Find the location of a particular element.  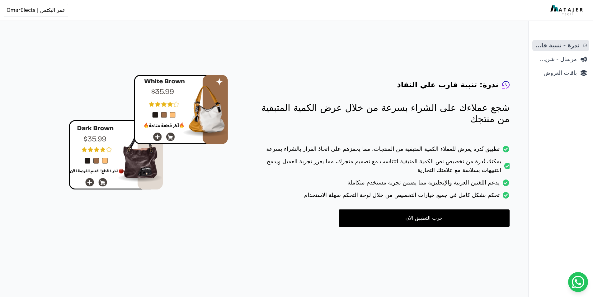

li: يمكنك نُدرة من تخصيص نص الكمية المتبقية لتتناسب مع تصميم متجرك، مما يعزز تجربة العميل ويدمج التنب... is located at coordinates (381, 167).